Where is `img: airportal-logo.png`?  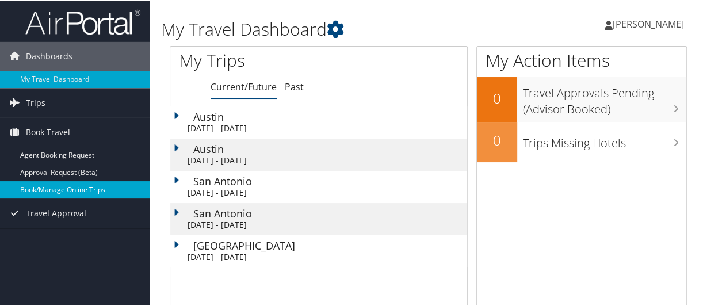
img: airportal-logo.png is located at coordinates (83, 21).